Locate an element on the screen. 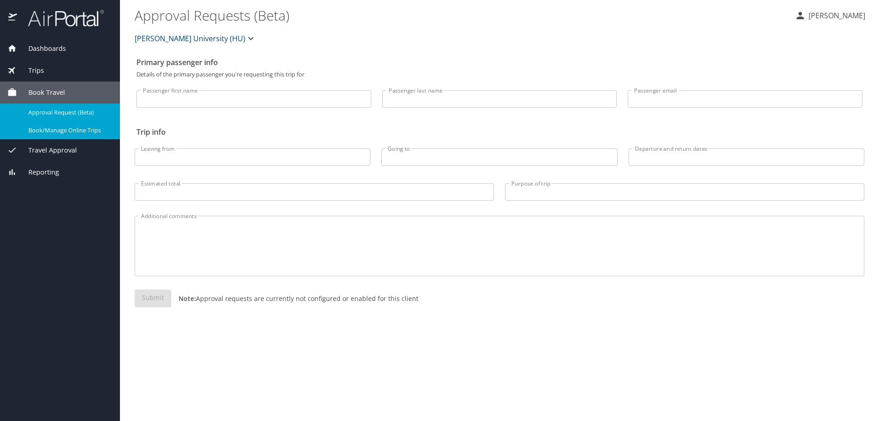 The image size is (879, 421). span: Dashboards is located at coordinates (41, 49).